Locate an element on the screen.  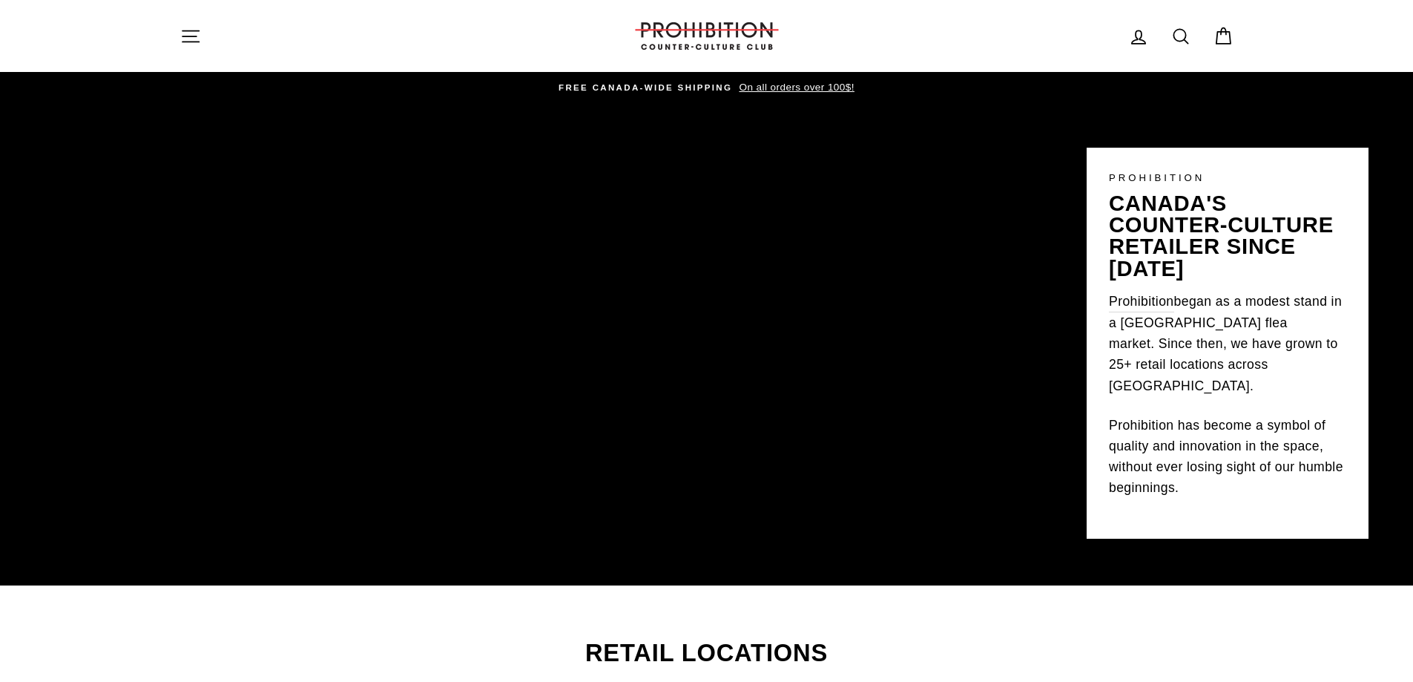
span: On all orders over 100$! is located at coordinates (794, 87).